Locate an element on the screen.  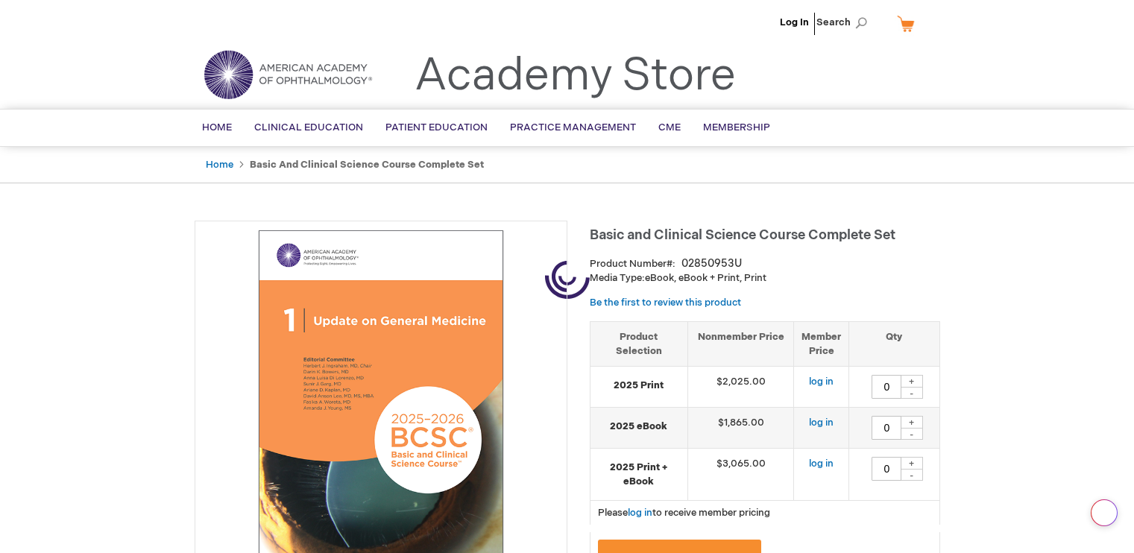
div: 02850953U is located at coordinates (711, 264).